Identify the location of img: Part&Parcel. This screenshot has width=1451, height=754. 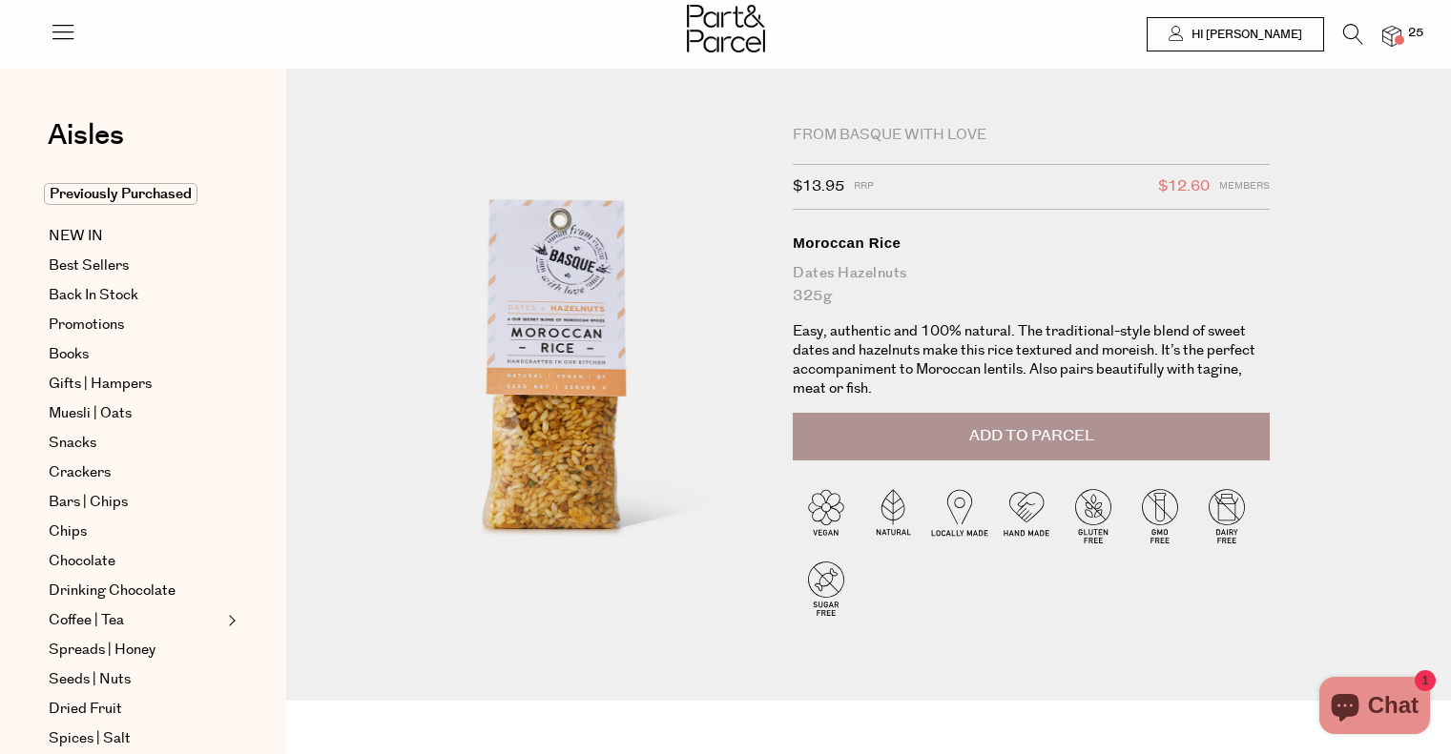
(726, 29).